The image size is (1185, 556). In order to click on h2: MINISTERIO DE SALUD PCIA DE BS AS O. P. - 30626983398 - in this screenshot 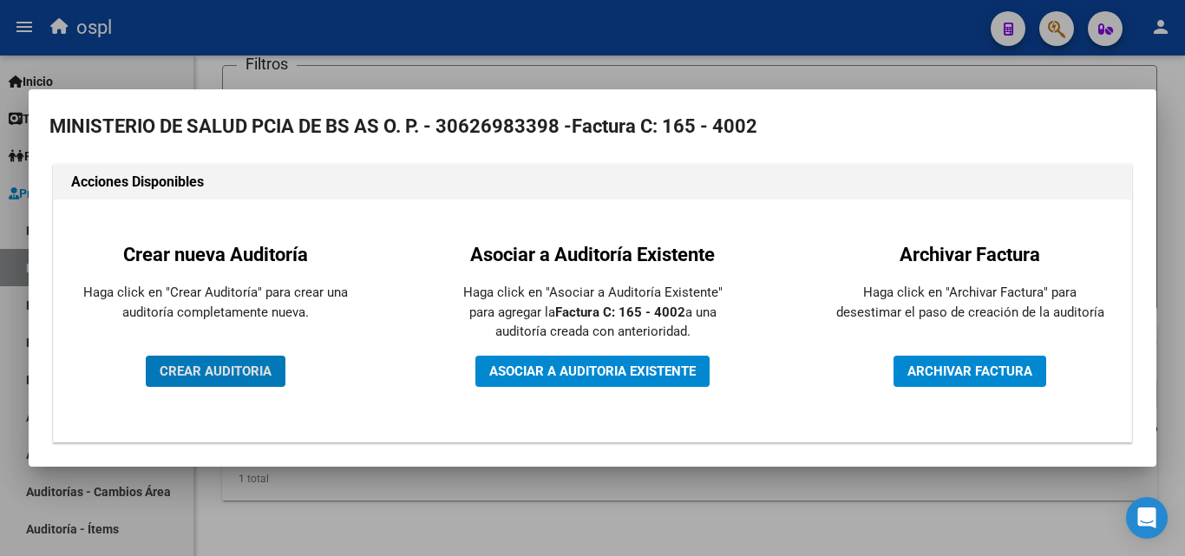, I will do `click(592, 127)`.